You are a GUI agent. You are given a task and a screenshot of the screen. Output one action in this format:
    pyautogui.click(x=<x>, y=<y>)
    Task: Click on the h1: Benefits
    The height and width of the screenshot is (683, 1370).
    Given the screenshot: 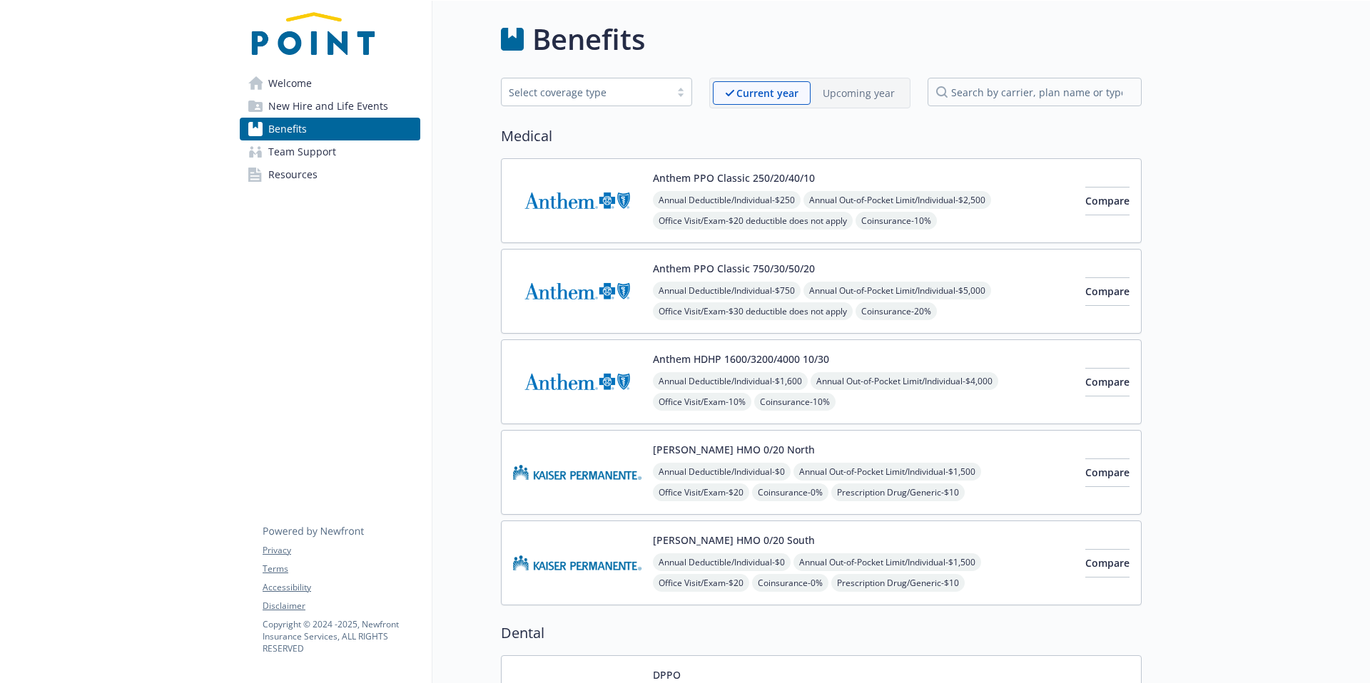 What is the action you would take?
    pyautogui.click(x=589, y=39)
    